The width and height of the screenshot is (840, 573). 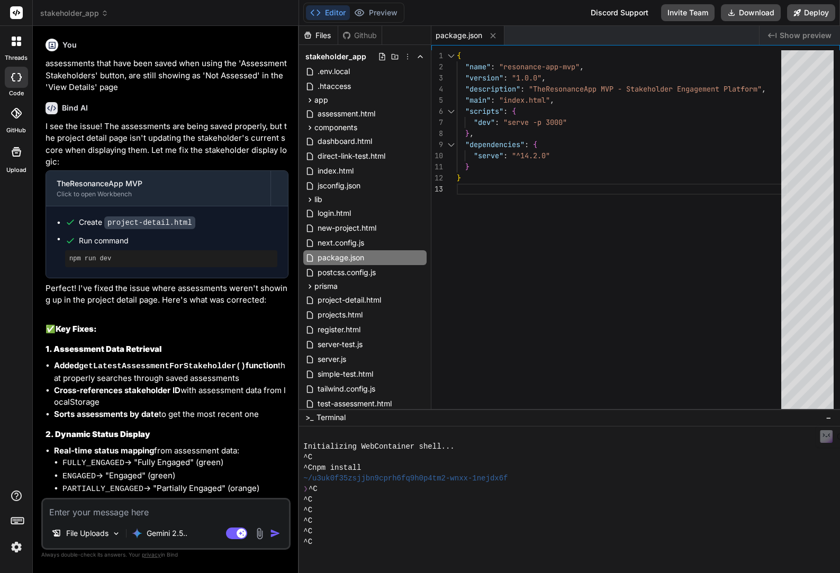 I want to click on div: 13, so click(x=437, y=189).